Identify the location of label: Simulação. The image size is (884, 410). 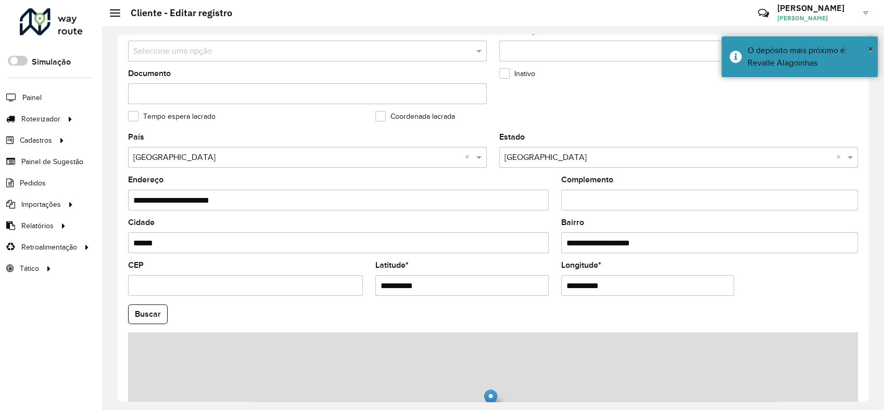
(51, 62).